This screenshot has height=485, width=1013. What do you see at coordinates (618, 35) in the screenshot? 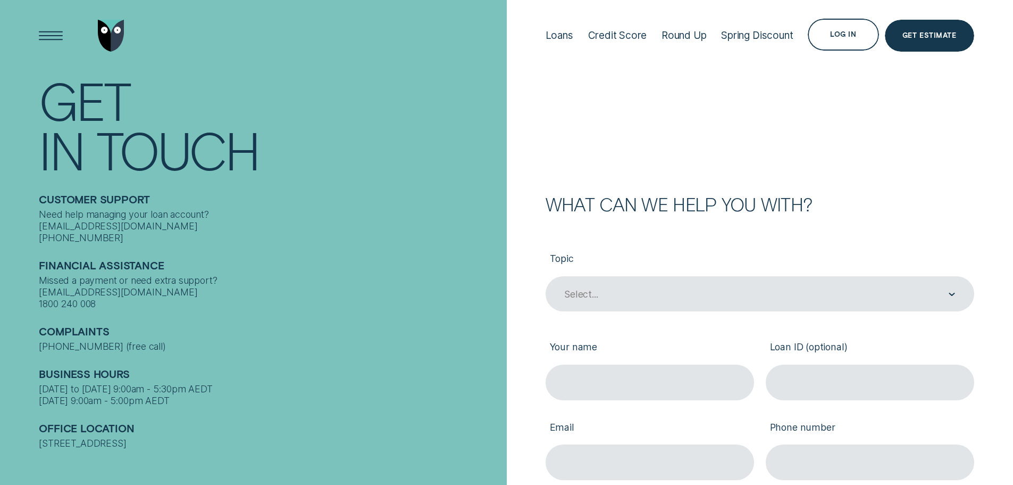
I see `div: Credit Score` at bounding box center [618, 35].